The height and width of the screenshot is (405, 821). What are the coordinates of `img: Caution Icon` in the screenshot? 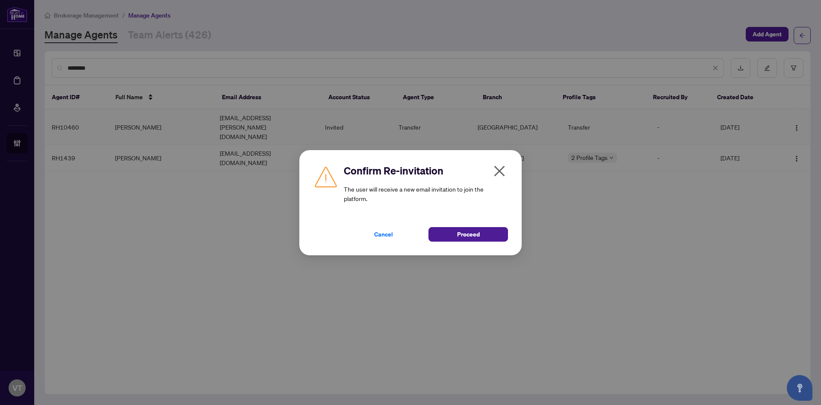 It's located at (326, 177).